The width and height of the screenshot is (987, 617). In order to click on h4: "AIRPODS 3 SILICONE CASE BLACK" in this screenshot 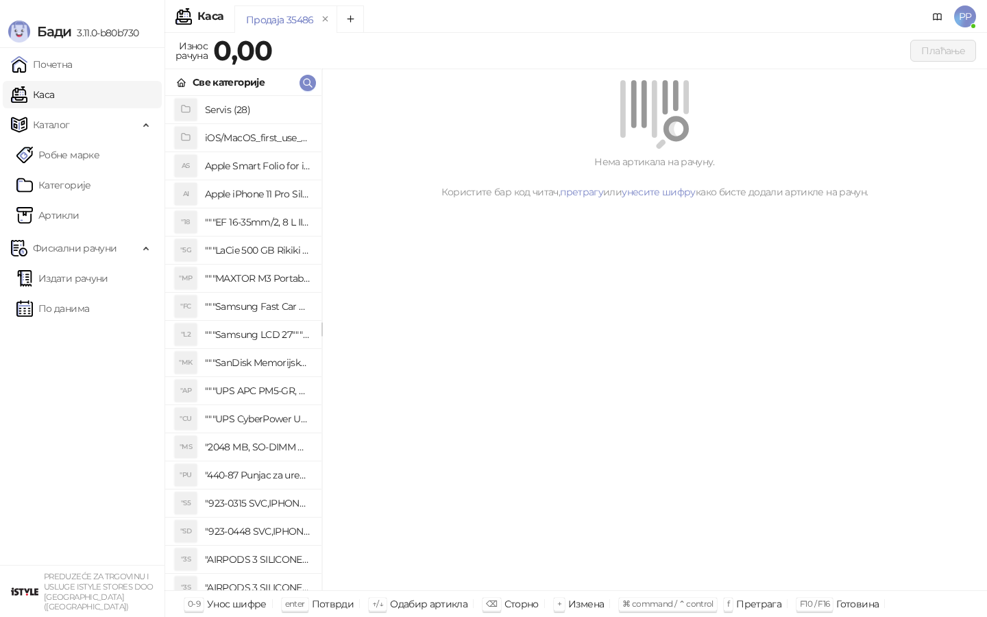, I will do `click(258, 559)`.